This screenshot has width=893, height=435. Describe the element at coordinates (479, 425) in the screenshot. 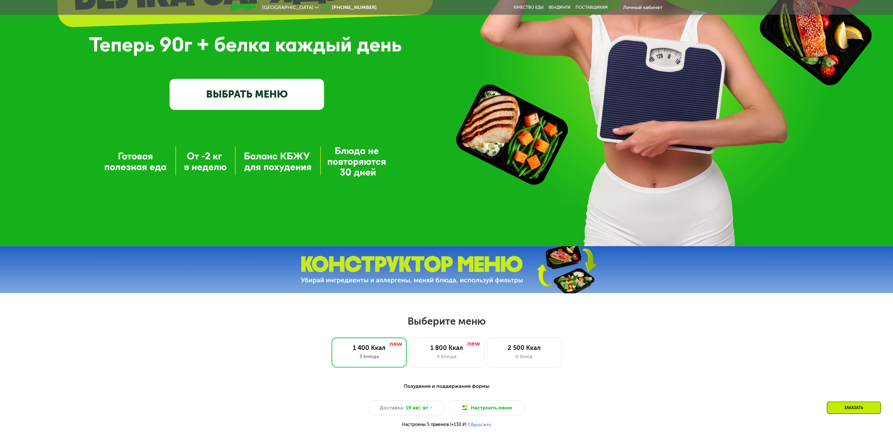

I see `button: Сбросить` at that location.